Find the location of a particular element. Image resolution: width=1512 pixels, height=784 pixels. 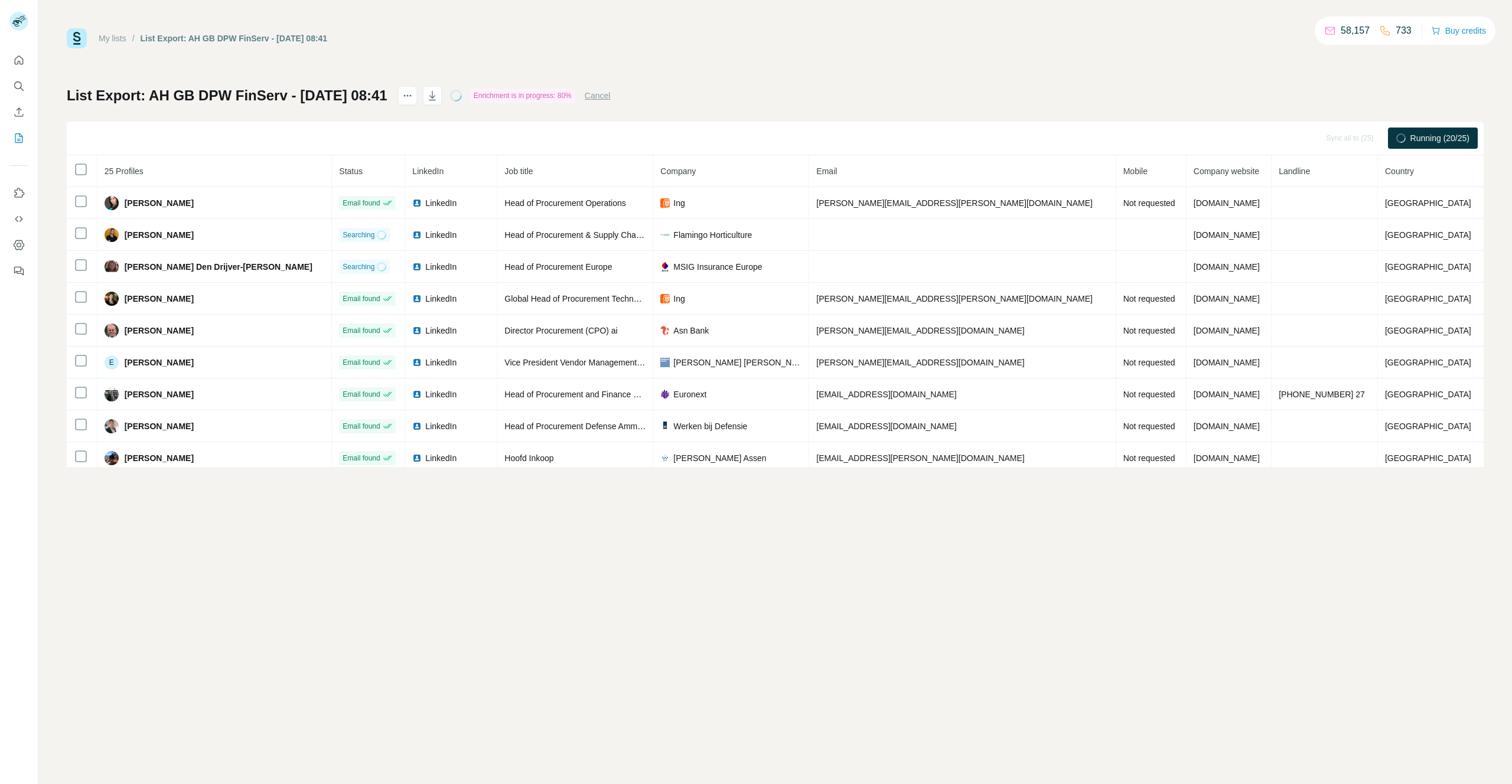

span: Flamingo Horticulture is located at coordinates (713, 235).